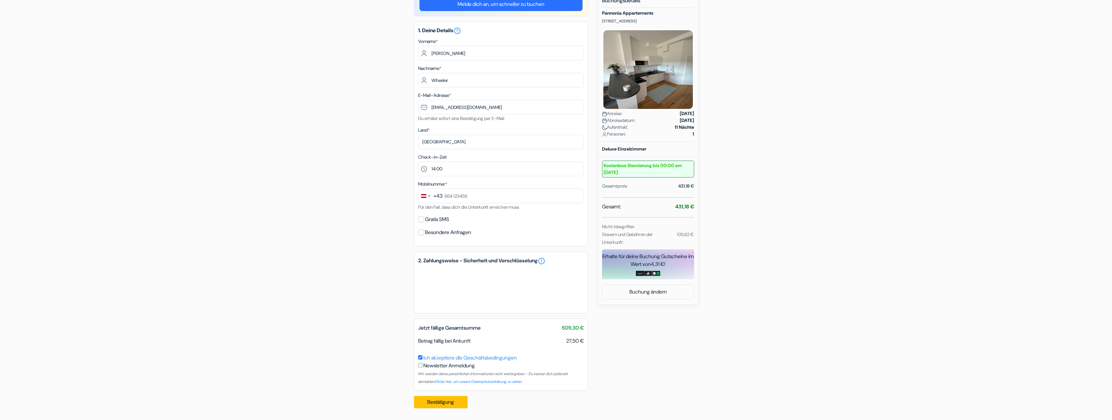 Image resolution: width=1112 pixels, height=420 pixels. I want to click on strong: 1, so click(693, 134).